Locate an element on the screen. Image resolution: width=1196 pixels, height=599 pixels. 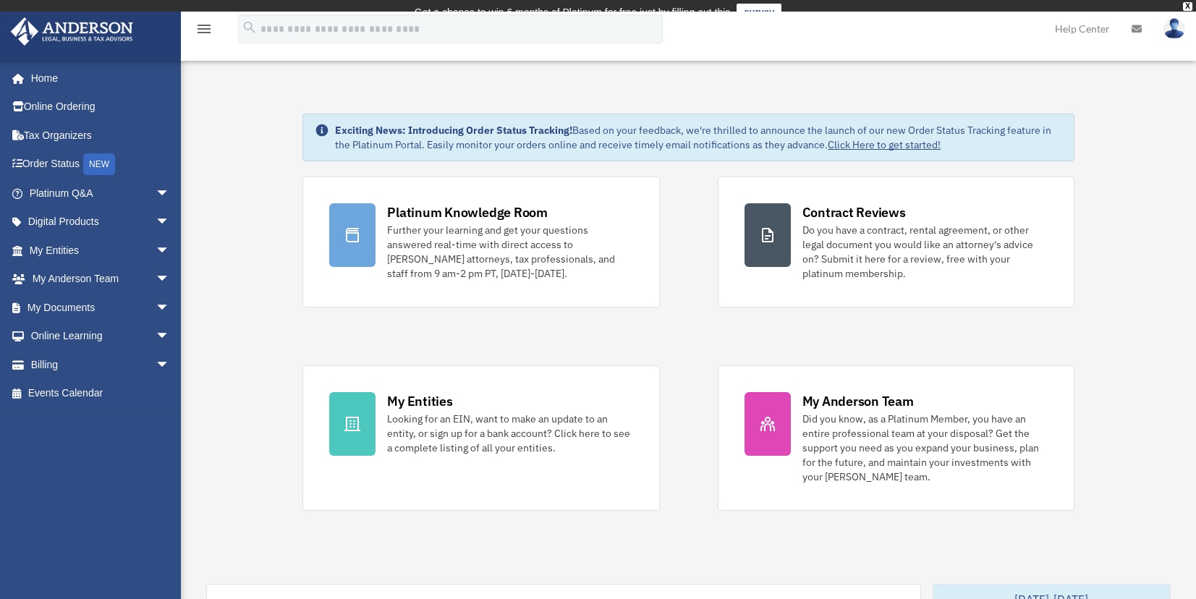
a: My Anderson Teamarrow_drop_down is located at coordinates (101, 279).